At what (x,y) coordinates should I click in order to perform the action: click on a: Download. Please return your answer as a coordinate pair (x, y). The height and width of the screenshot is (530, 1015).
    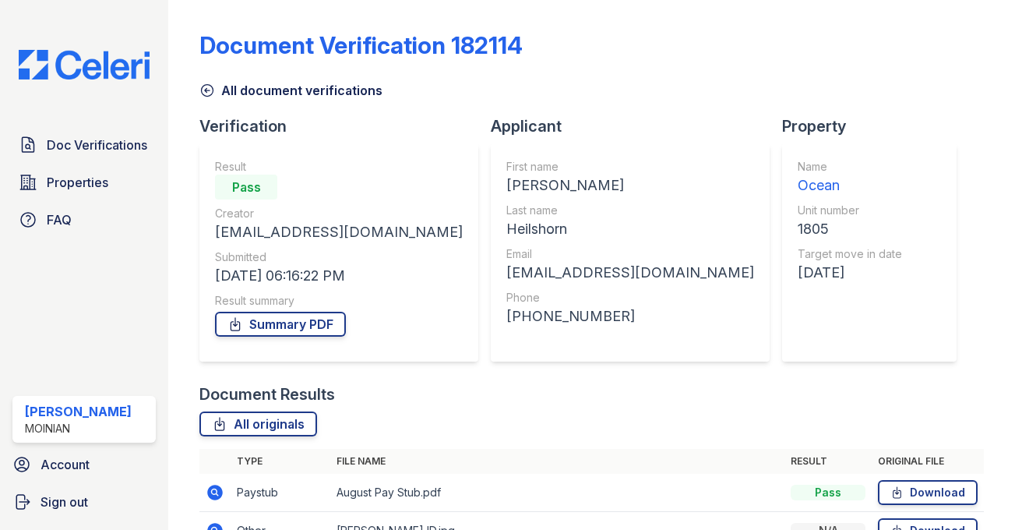
    Looking at the image, I should click on (927, 492).